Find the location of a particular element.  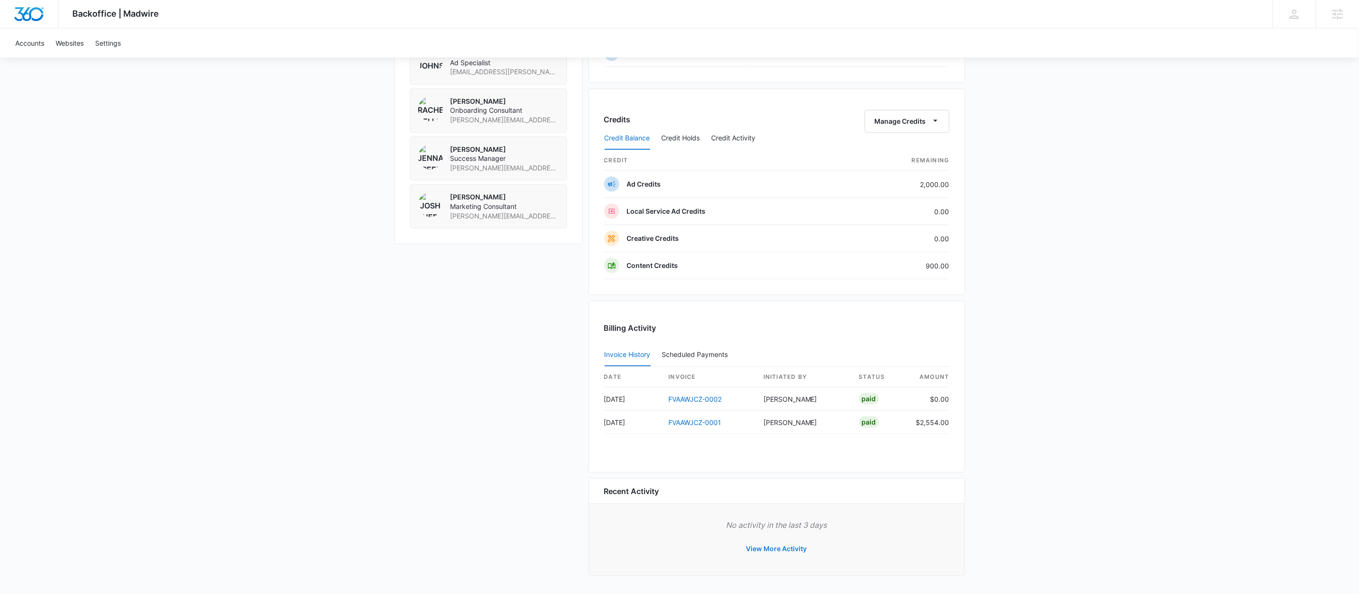

h6: Recent Activity is located at coordinates (632, 491).